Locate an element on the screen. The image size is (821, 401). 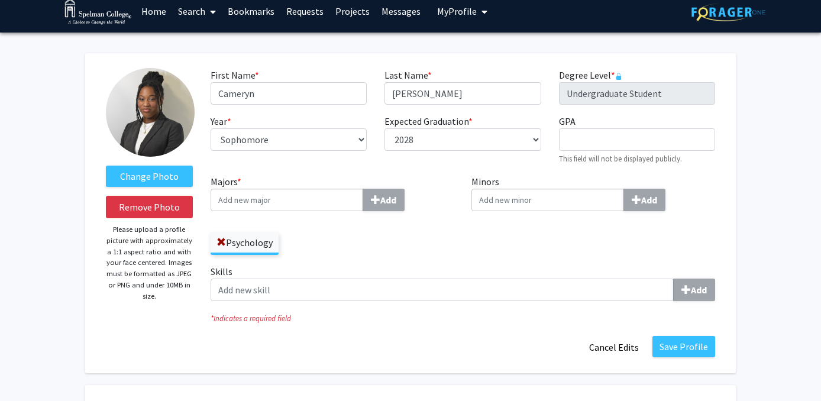
i: Indicates a required field is located at coordinates (463, 318).